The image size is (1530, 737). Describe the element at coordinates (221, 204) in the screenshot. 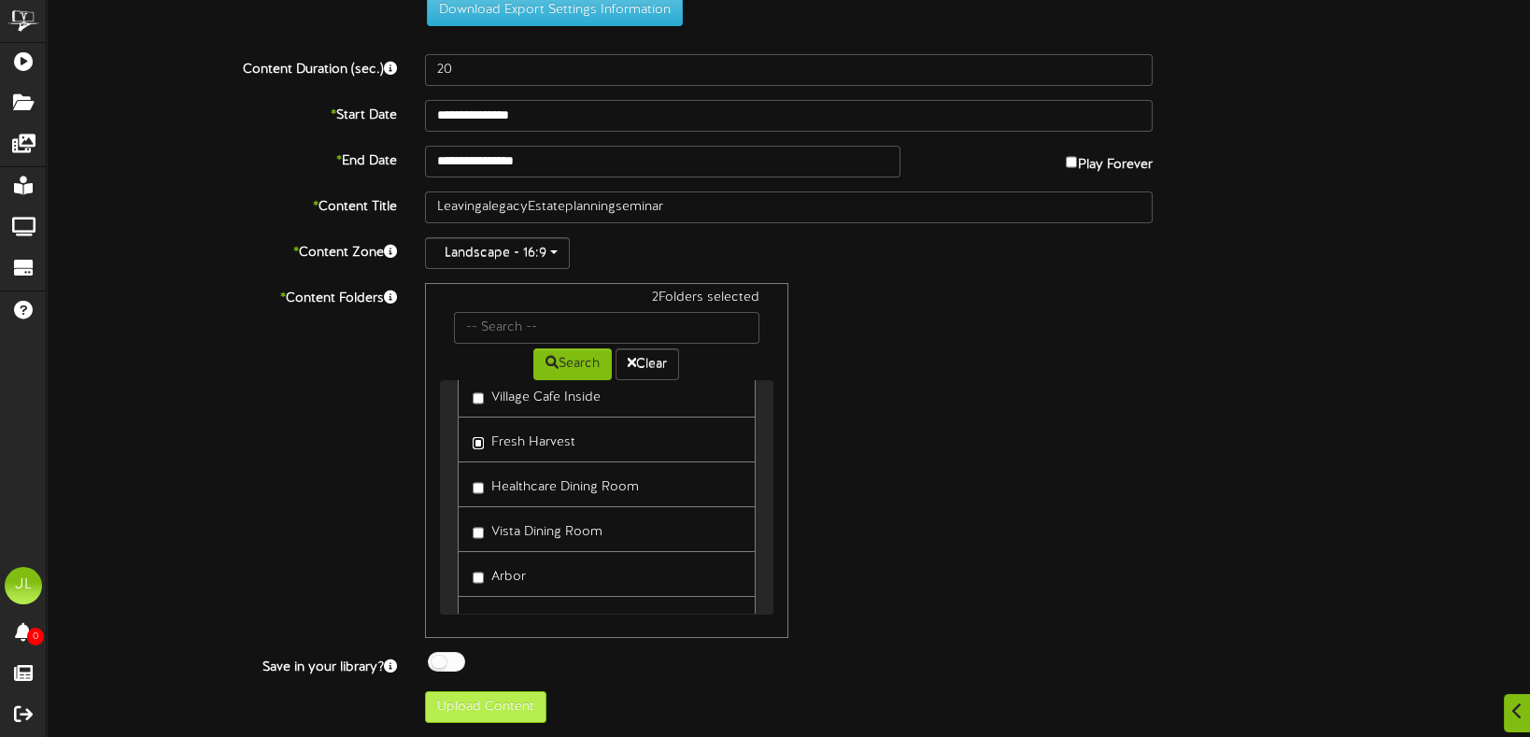

I see `label: Content Title` at that location.